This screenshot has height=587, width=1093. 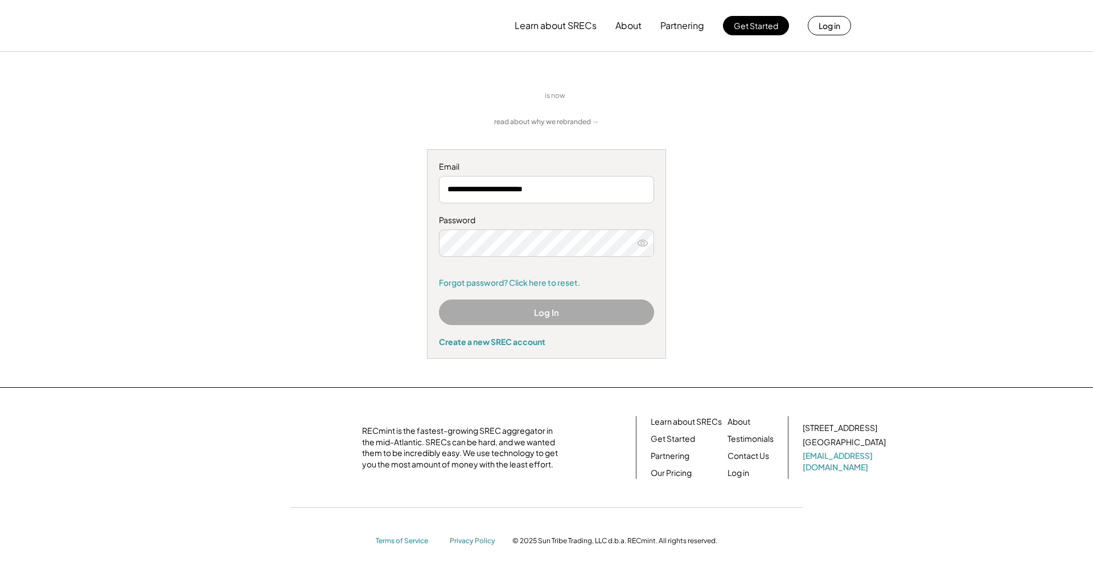 I want to click on div: is now, so click(x=558, y=96).